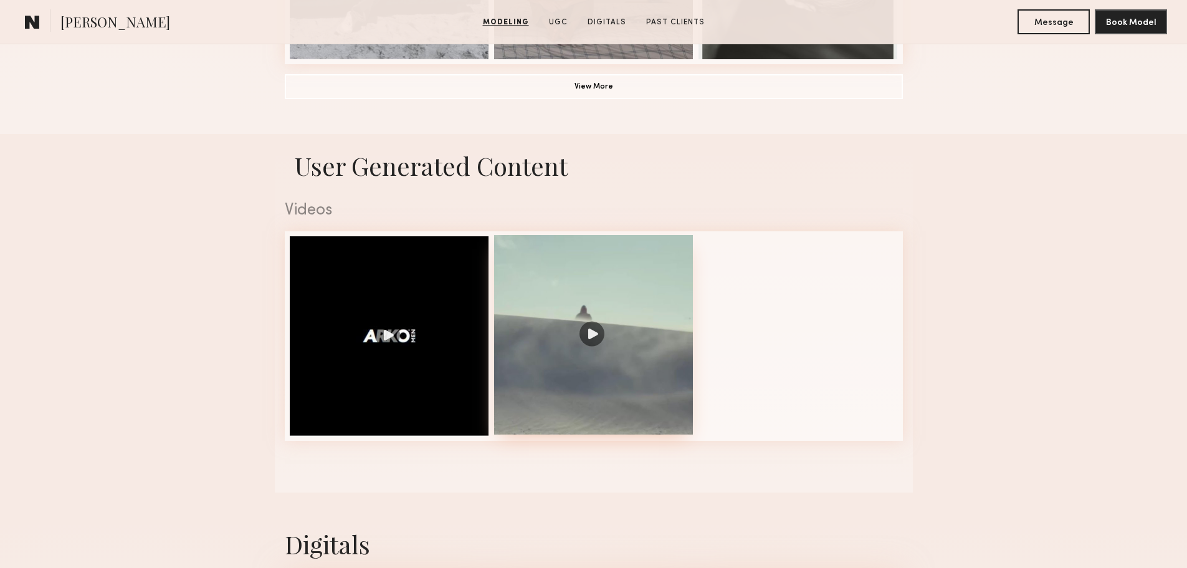 The width and height of the screenshot is (1187, 568). Describe the element at coordinates (594, 543) in the screenshot. I see `div: Digitals` at that location.